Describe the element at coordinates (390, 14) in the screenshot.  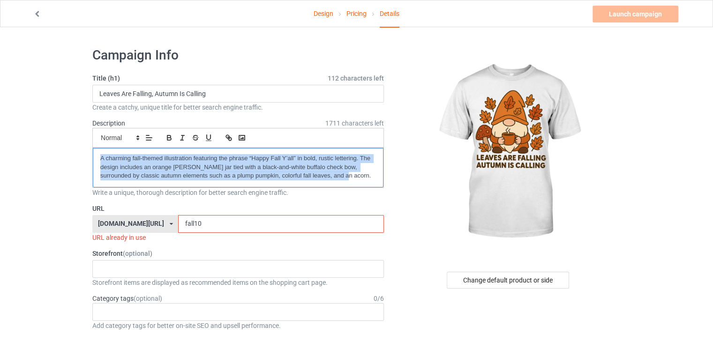
I see `div: Details` at that location.